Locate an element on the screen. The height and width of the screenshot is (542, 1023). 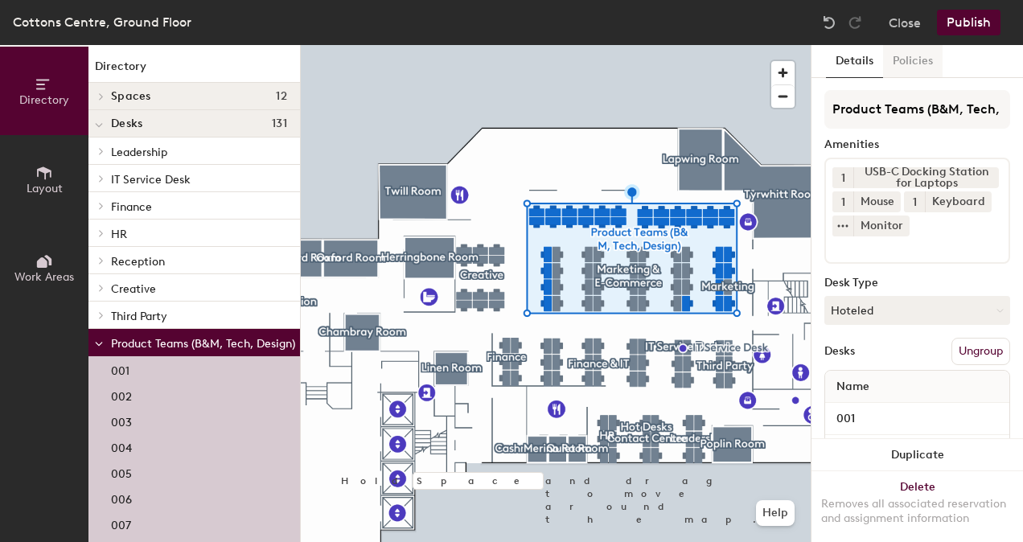
p: 004 is located at coordinates (121, 446).